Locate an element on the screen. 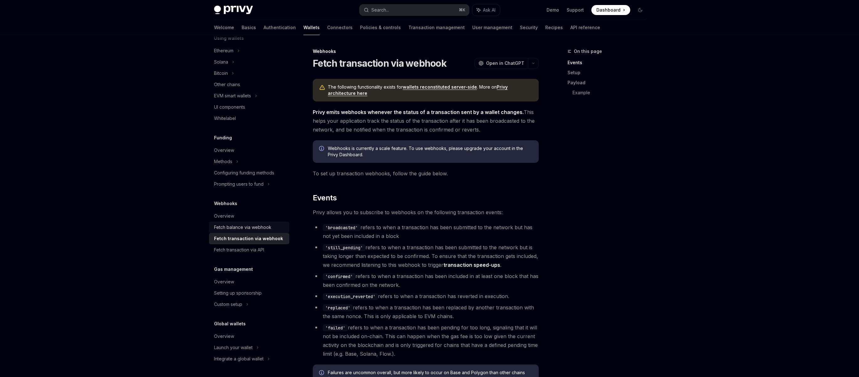  a: transaction speed-ups is located at coordinates (472, 265).